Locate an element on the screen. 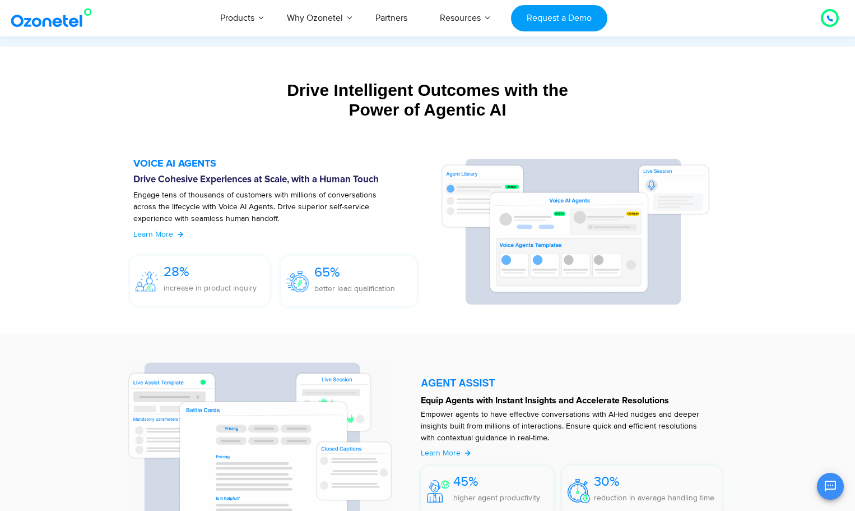  strong: Equip Agents with Instant Insights and Accelerate Resolutions is located at coordinates (545, 400).